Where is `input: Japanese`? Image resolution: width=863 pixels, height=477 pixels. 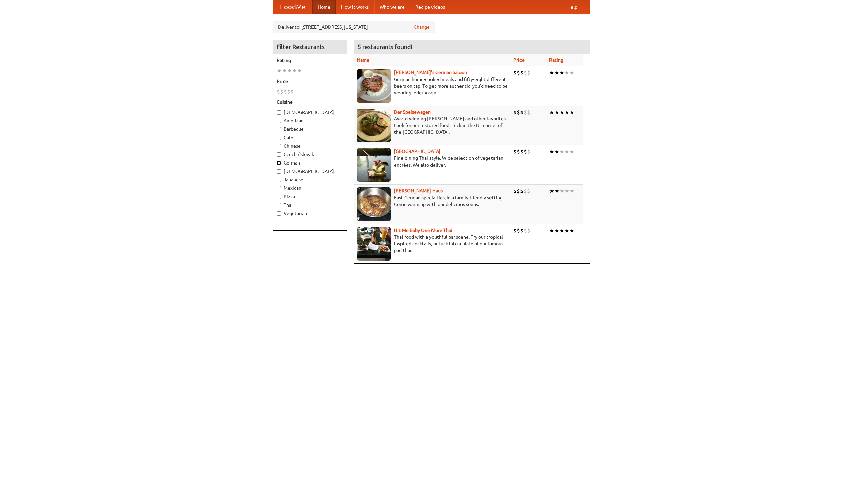 input: Japanese is located at coordinates (279, 180).